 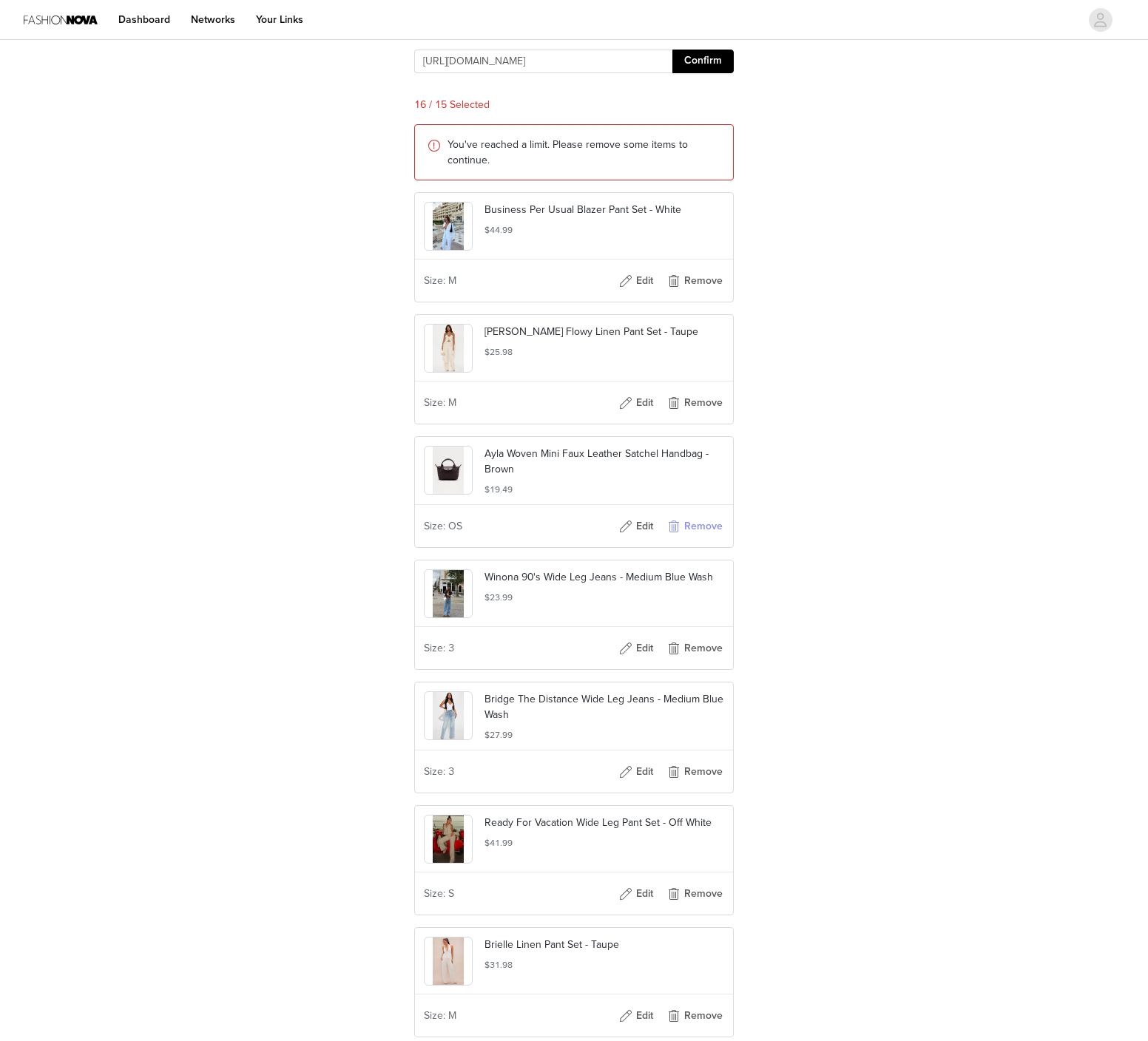 I want to click on div: avatar, so click(x=1100, y=20).